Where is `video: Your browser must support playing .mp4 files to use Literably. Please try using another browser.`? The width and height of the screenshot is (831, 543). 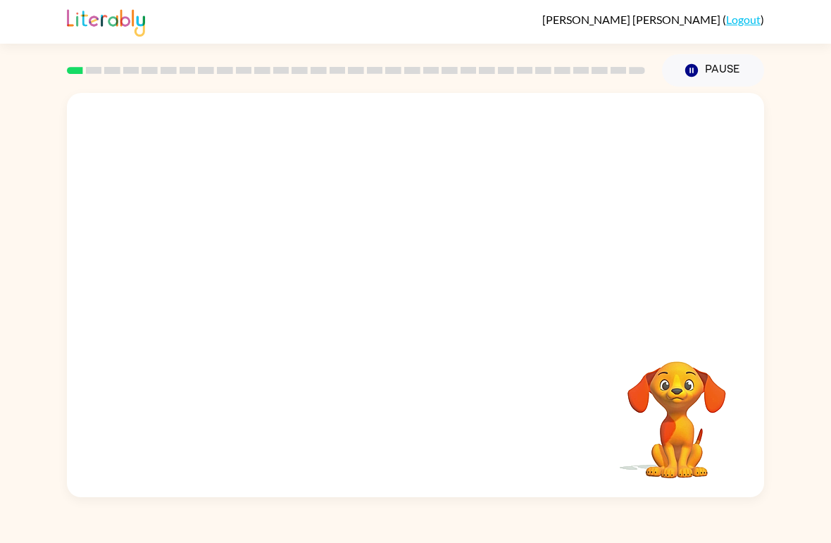
video: Your browser must support playing .mp4 files to use Literably. Please try using another browser. is located at coordinates (676, 410).